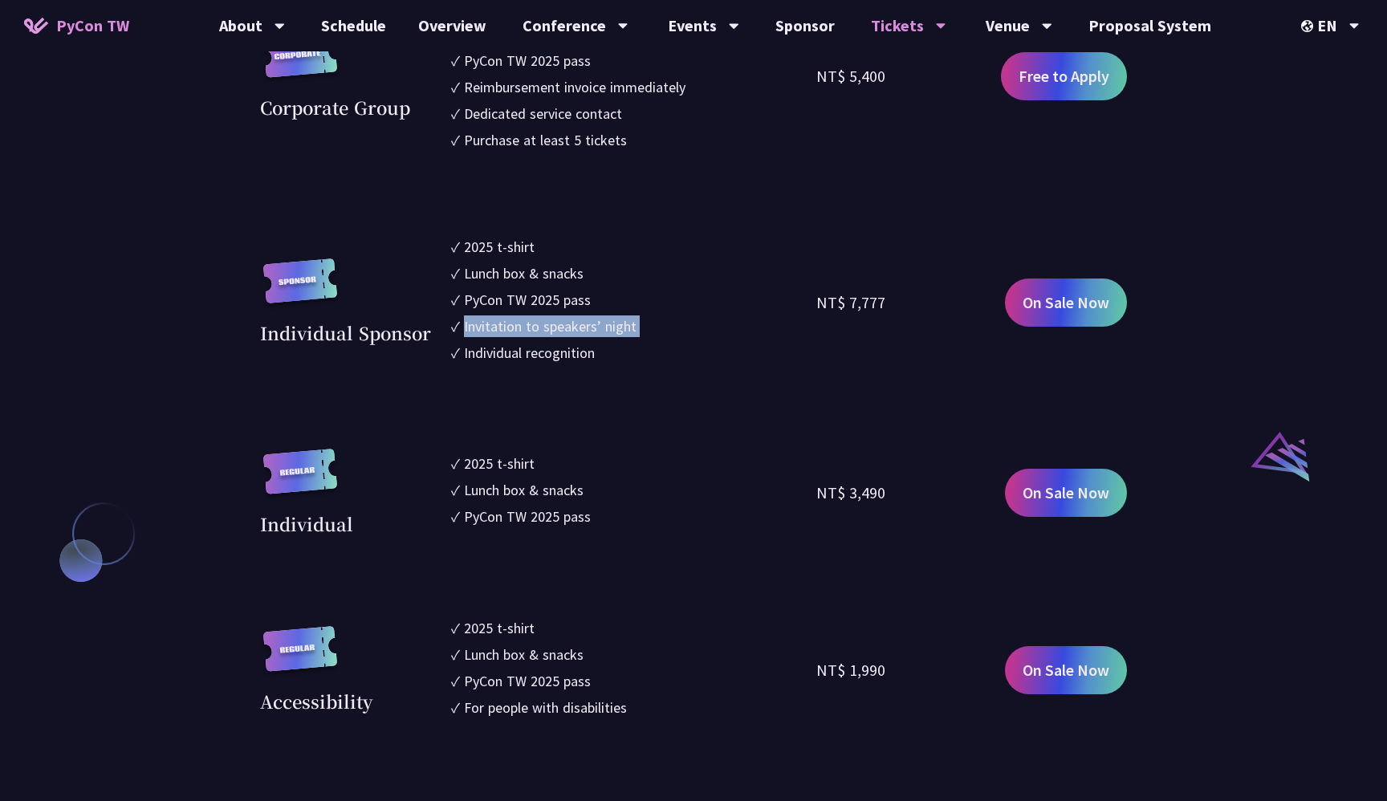  What do you see at coordinates (92, 26) in the screenshot?
I see `span: PyCon TW` at bounding box center [92, 26].